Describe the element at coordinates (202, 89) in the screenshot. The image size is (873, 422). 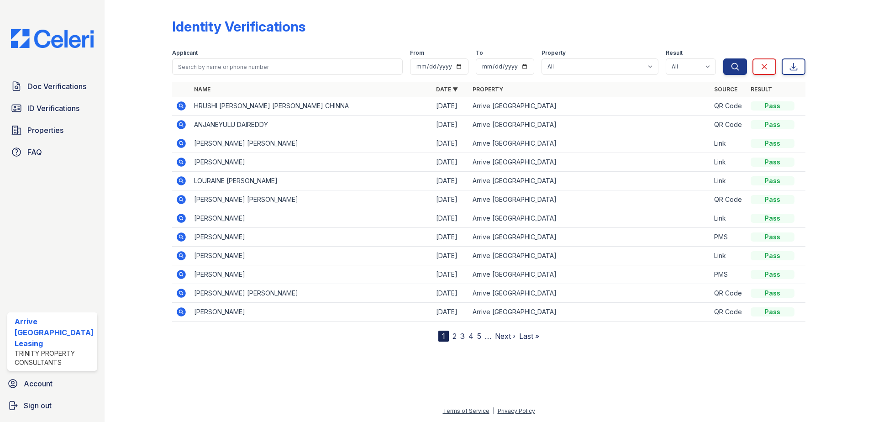
I see `a: Name` at that location.